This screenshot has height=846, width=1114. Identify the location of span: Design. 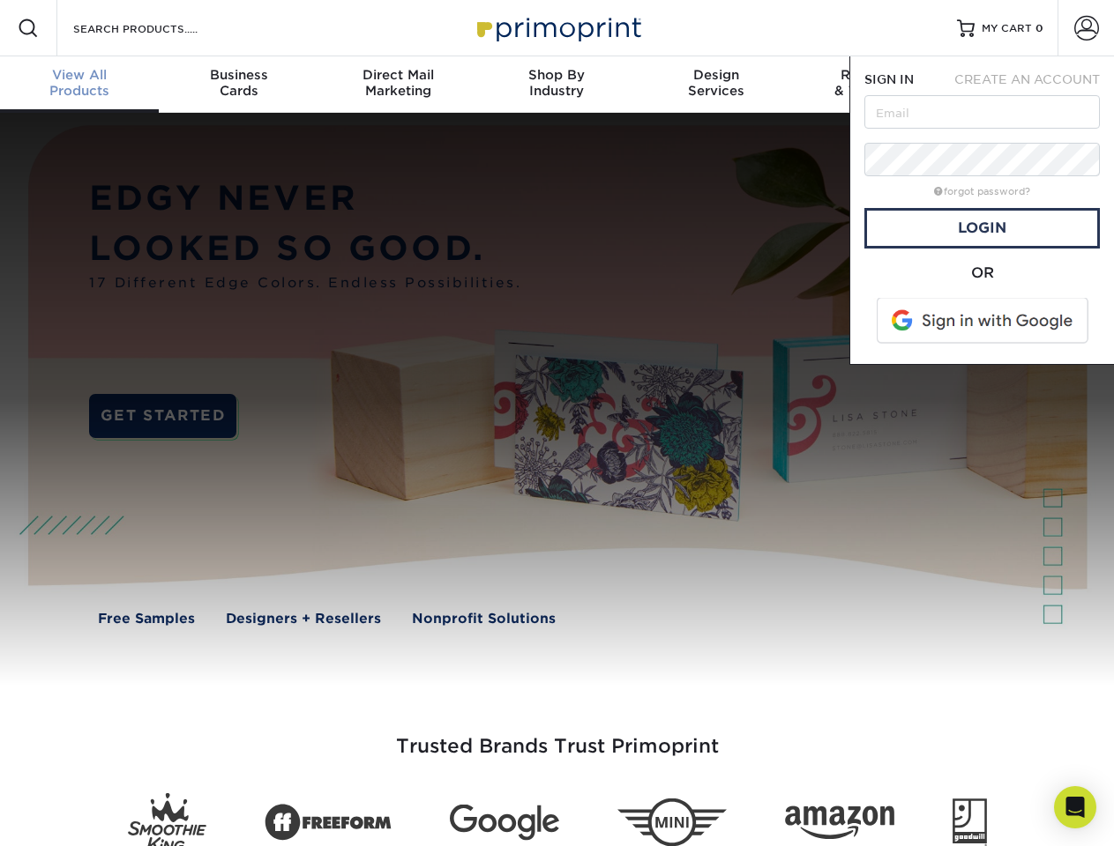
(716, 75).